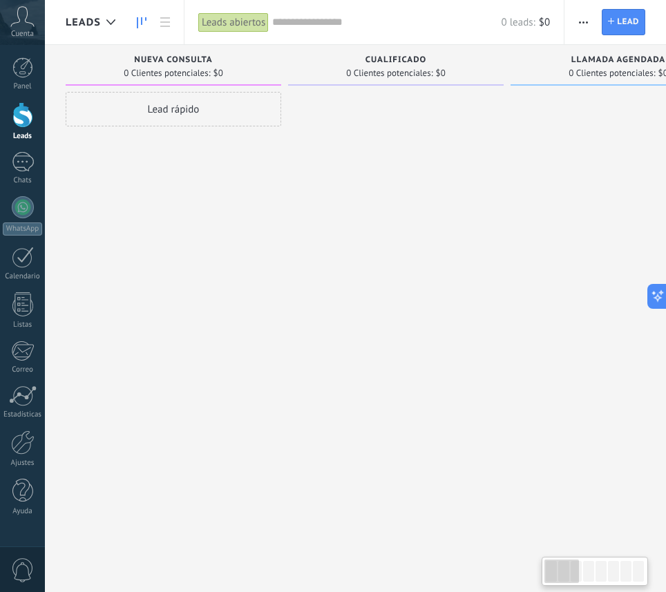  Describe the element at coordinates (396, 61) in the screenshot. I see `div: Cualificado` at that location.